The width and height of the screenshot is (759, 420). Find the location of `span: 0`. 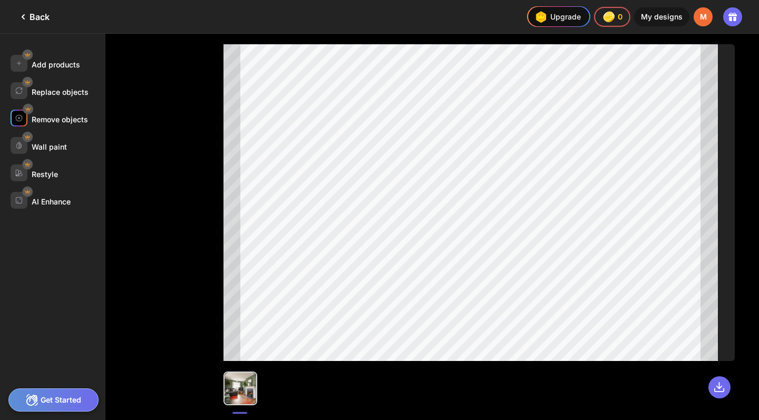

span: 0 is located at coordinates (621, 17).